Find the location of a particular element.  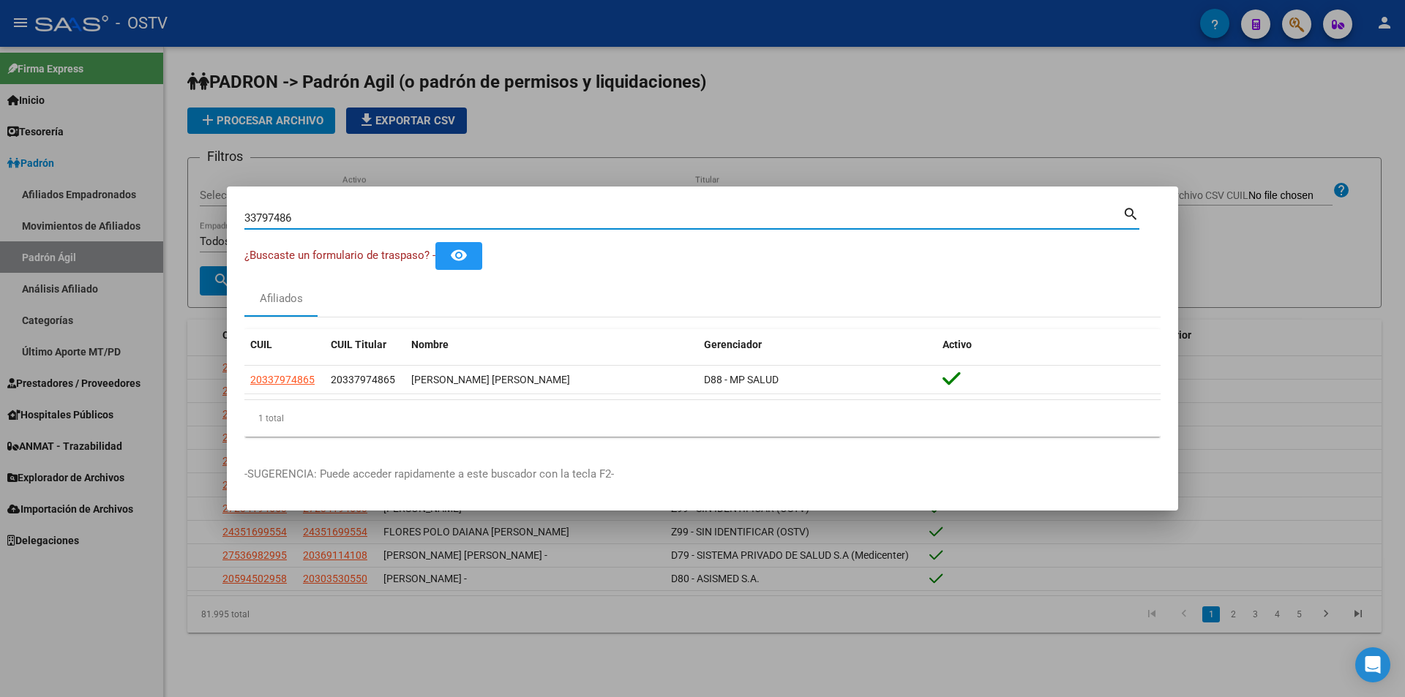

div: Afiliados is located at coordinates (281, 299).